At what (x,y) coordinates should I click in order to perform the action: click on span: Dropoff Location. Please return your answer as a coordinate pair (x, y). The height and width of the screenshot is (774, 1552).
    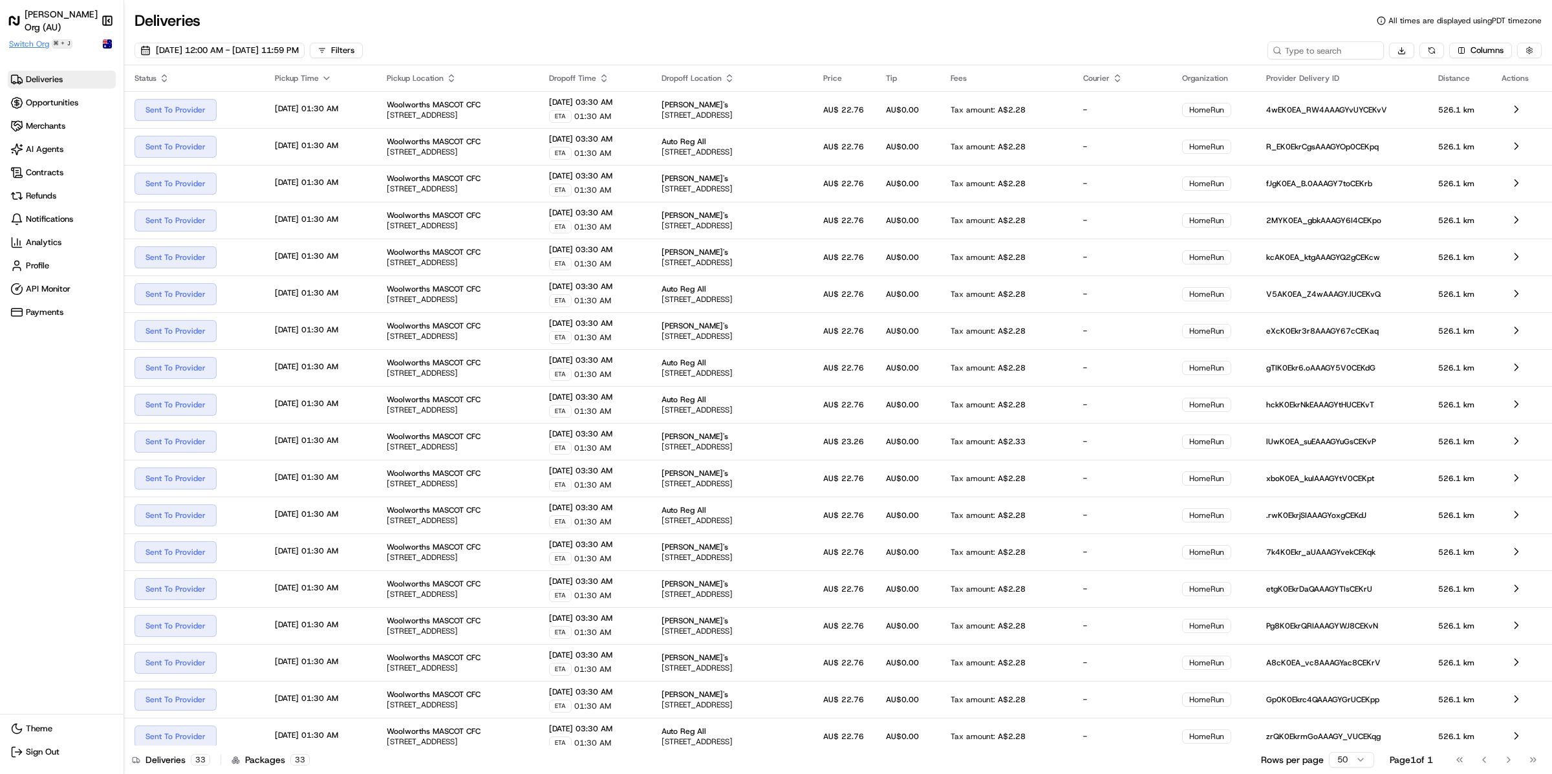
    Looking at the image, I should click on (691, 78).